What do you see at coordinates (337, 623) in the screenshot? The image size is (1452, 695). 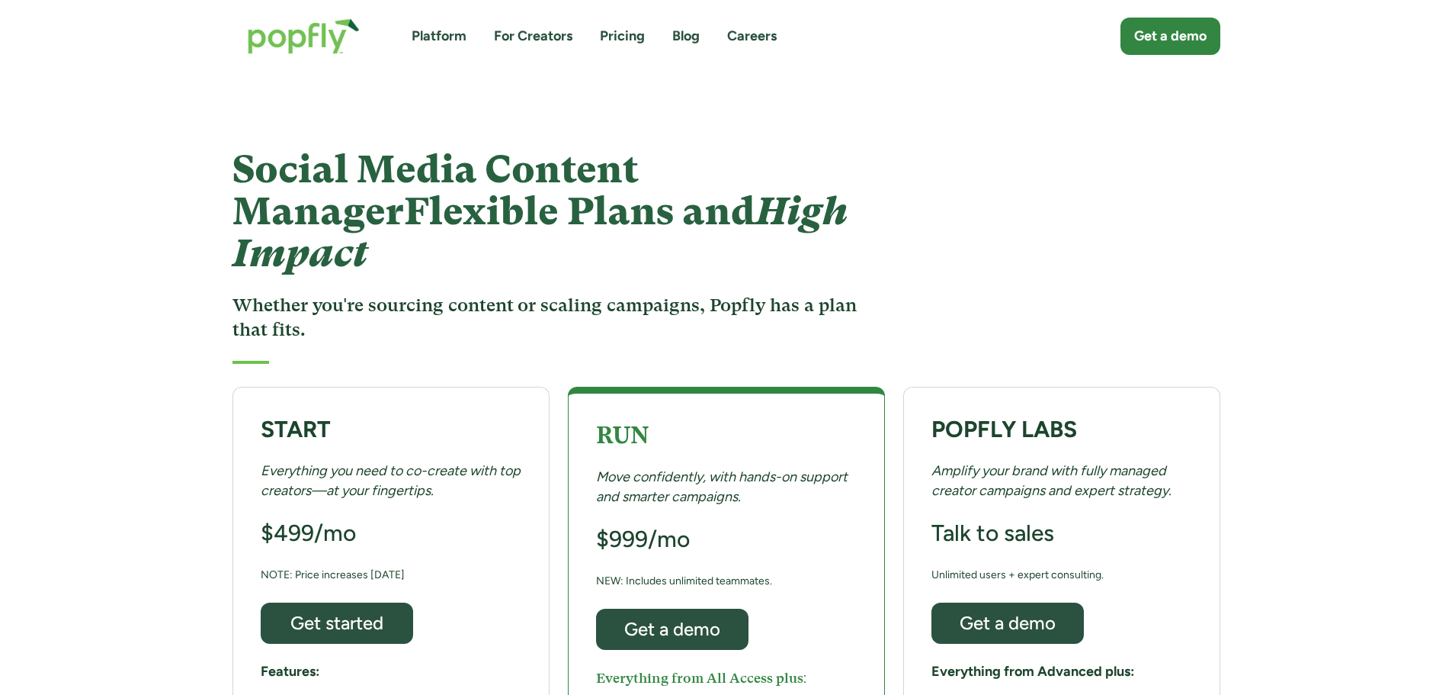 I see `a: Get started` at bounding box center [337, 623].